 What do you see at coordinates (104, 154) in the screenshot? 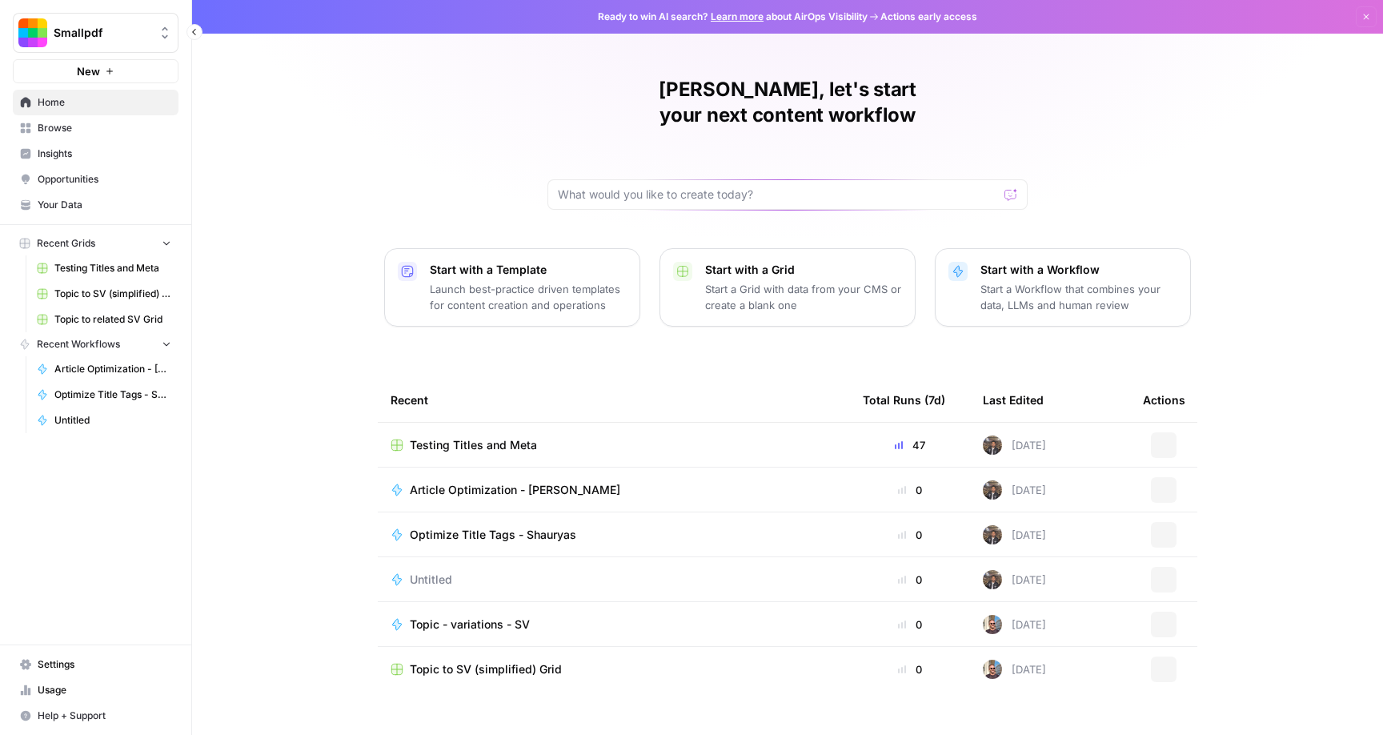
I see `span: Insights` at bounding box center [104, 154].